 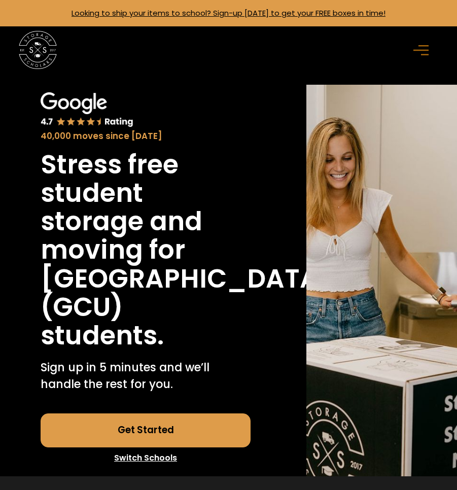 I want to click on h1: Stress free student storage and moving for, so click(x=145, y=207).